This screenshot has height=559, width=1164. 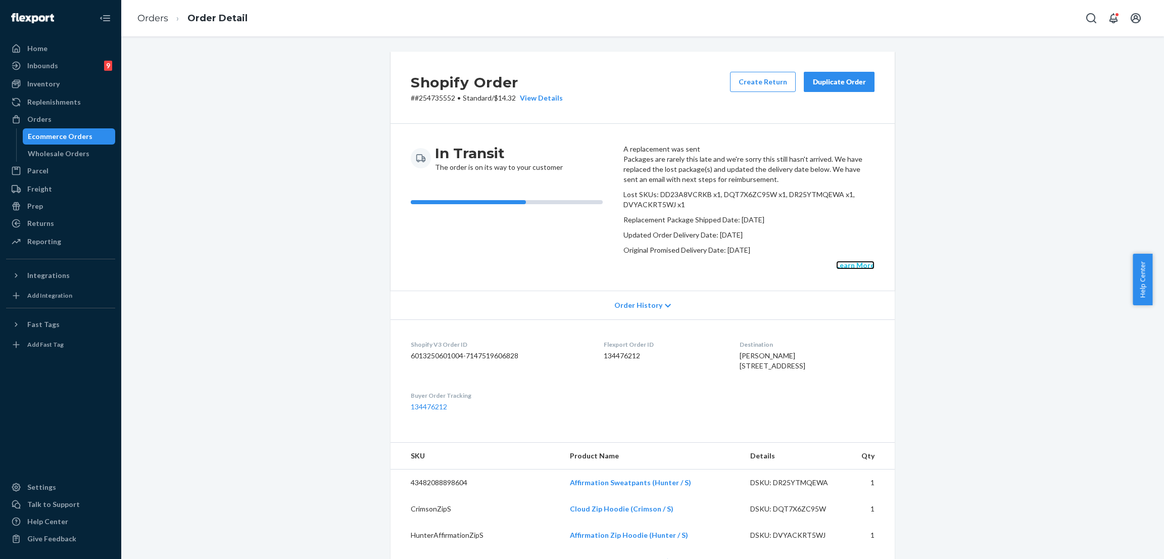 I want to click on a: Wholesale Orders, so click(x=69, y=154).